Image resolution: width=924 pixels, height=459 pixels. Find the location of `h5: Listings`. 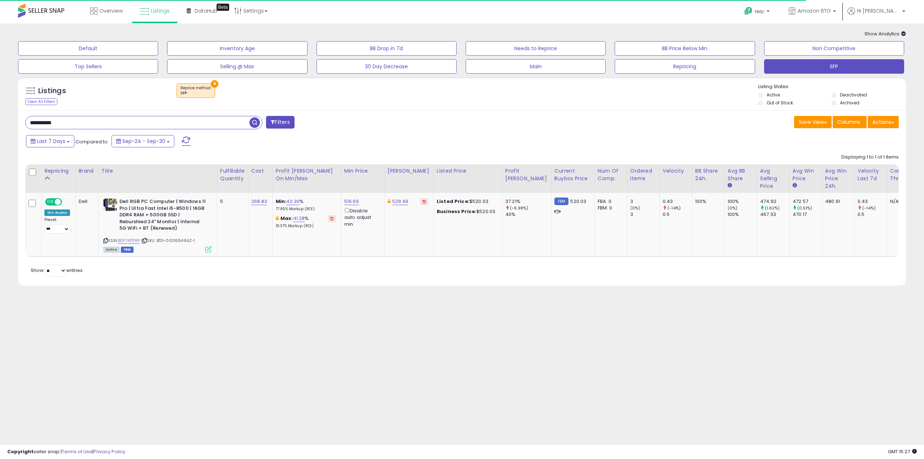

h5: Listings is located at coordinates (52, 91).